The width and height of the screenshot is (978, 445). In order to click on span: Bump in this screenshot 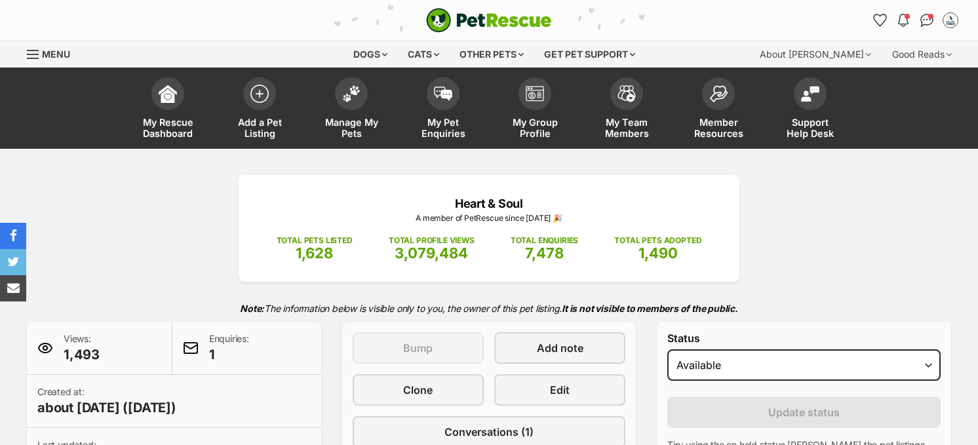, I will do `click(418, 348)`.